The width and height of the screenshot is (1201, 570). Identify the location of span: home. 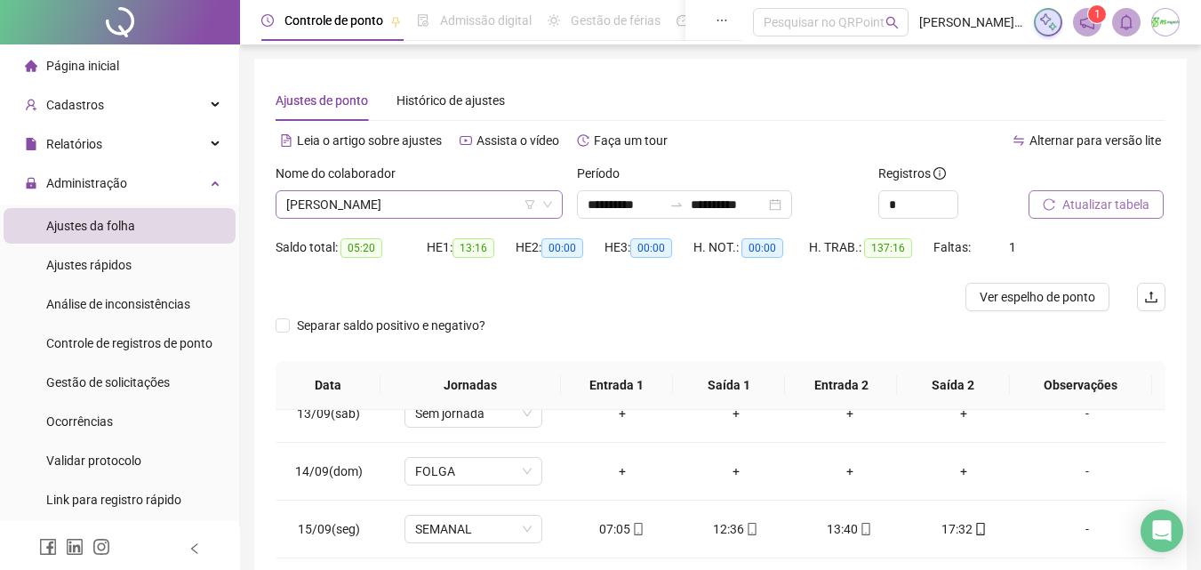
(31, 66).